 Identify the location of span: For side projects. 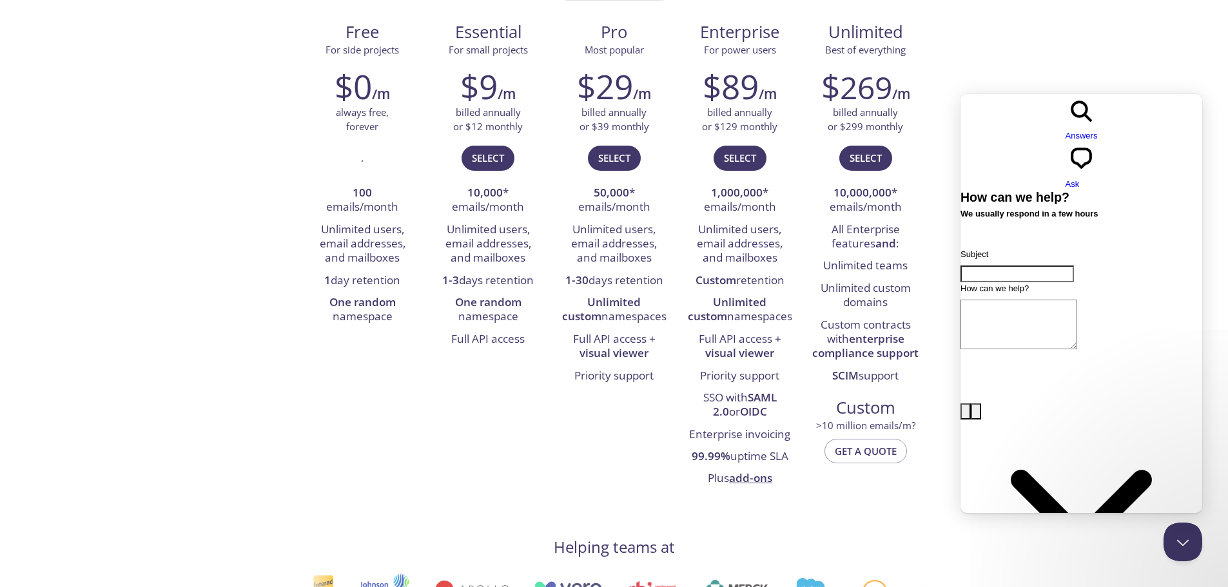
(362, 50).